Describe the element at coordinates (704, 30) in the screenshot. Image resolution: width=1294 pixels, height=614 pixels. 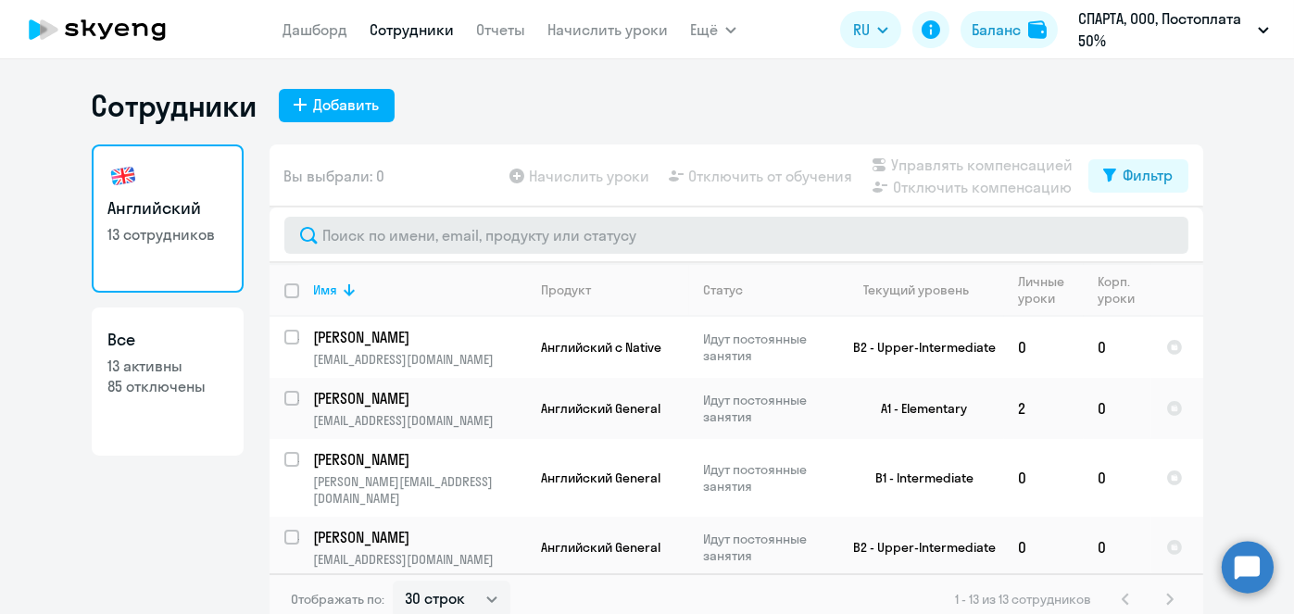
I see `span: Ещё` at that location.